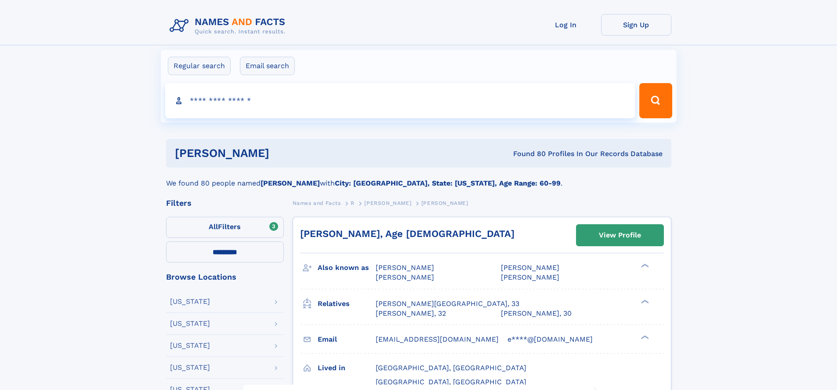  What do you see at coordinates (267, 66) in the screenshot?
I see `label: Email search` at bounding box center [267, 66].